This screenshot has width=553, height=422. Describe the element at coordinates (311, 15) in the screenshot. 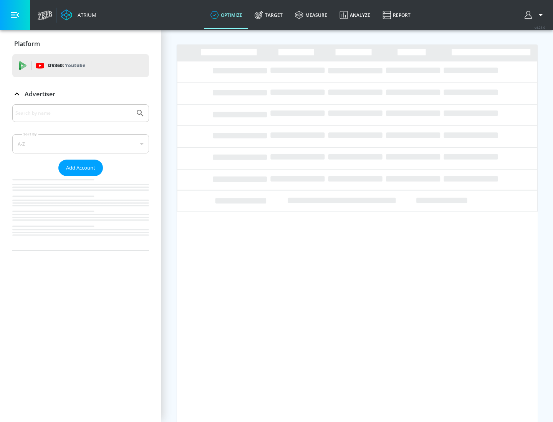

I see `a: measure` at that location.